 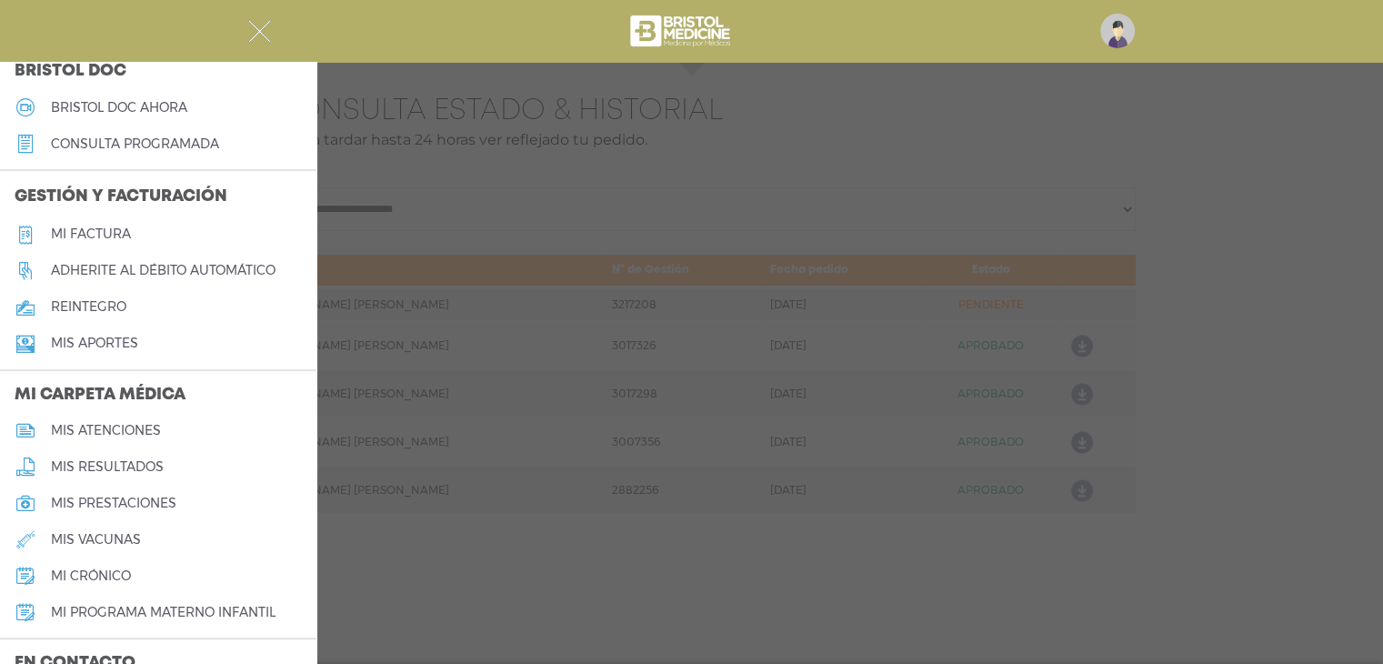 What do you see at coordinates (91, 234) in the screenshot?
I see `h5: Mi factura` at bounding box center [91, 234].